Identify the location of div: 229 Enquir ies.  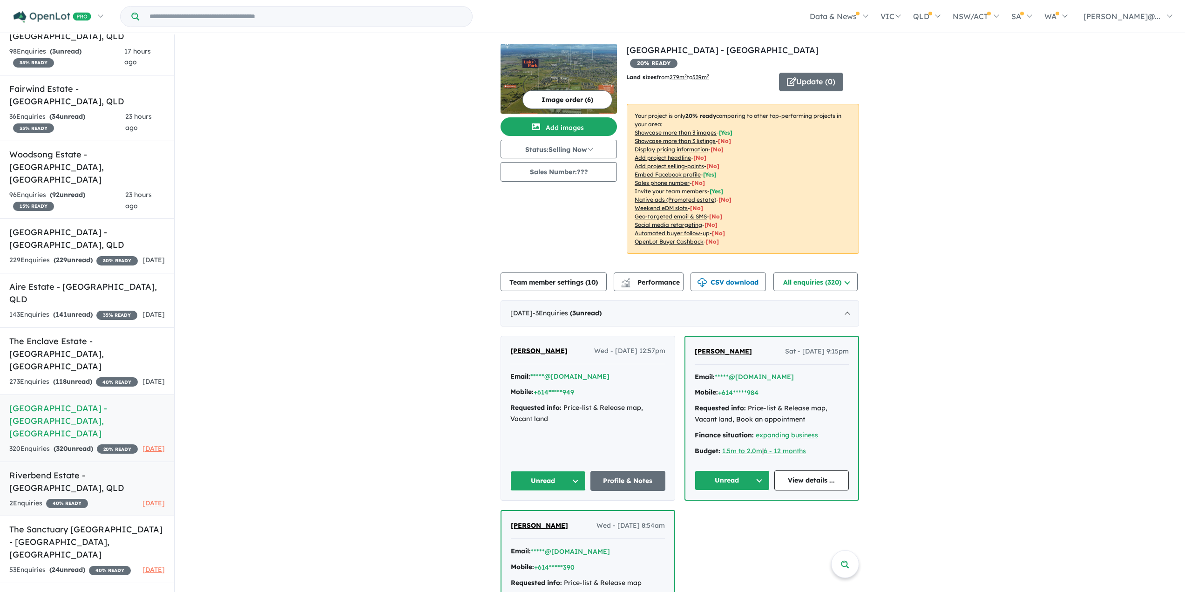
(74, 260).